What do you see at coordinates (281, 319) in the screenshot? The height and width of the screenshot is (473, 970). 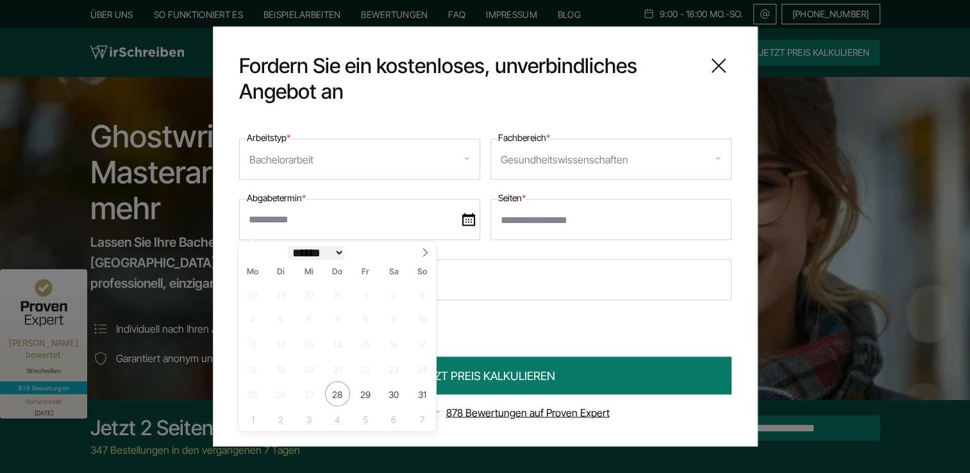 I see `span: August 5, 2025` at bounding box center [281, 319].